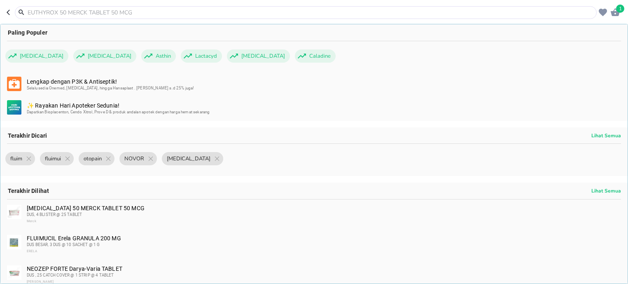 This screenshot has height=284, width=628. Describe the element at coordinates (314, 191) in the screenshot. I see `div: Terakhir Dilihat` at that location.